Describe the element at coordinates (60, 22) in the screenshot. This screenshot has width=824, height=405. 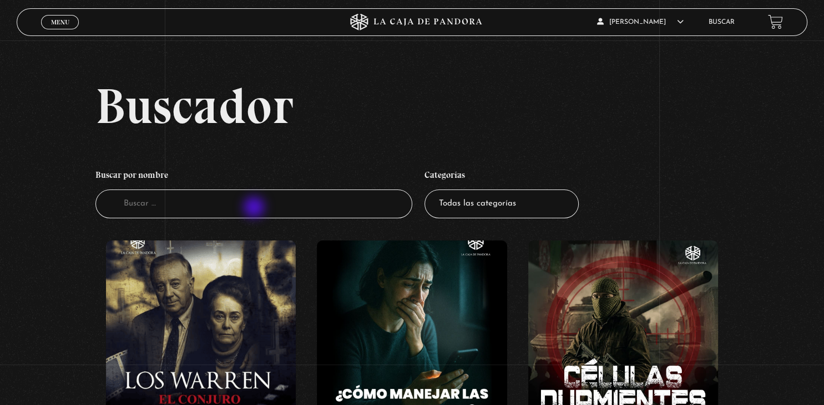
I see `span: Menu` at that location.